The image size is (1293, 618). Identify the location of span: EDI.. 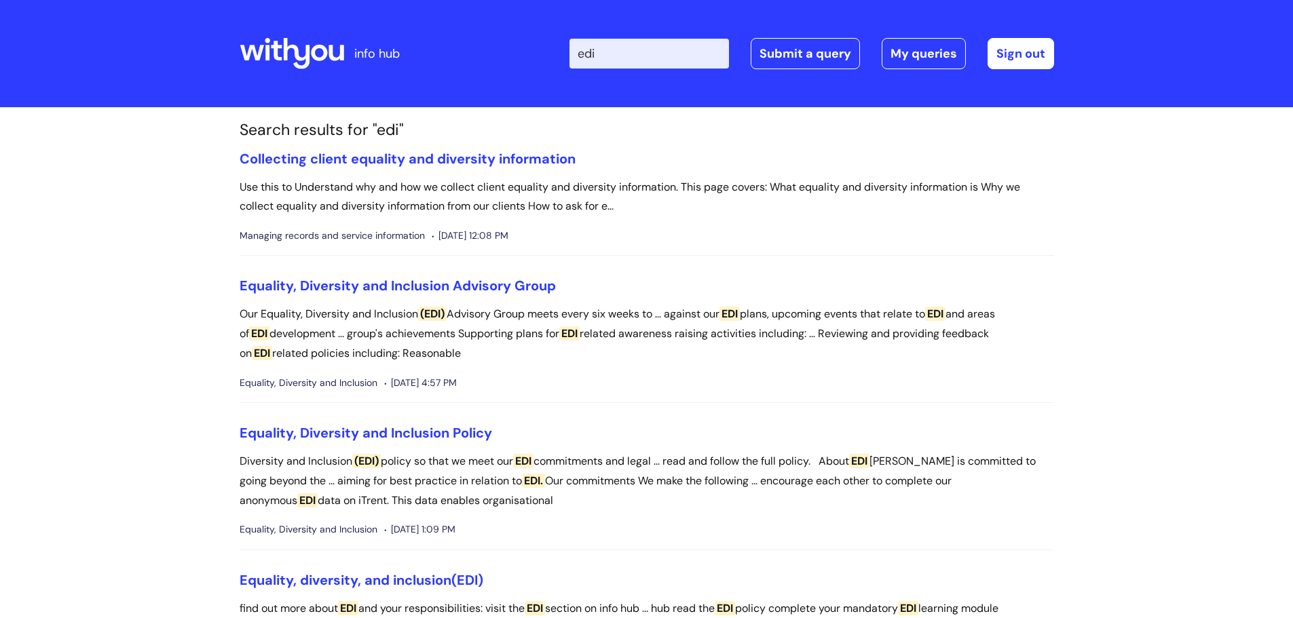
(534, 481).